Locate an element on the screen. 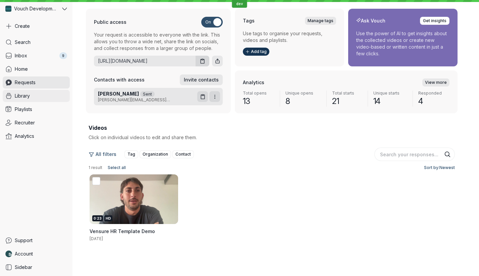  a: Support is located at coordinates (36, 240).